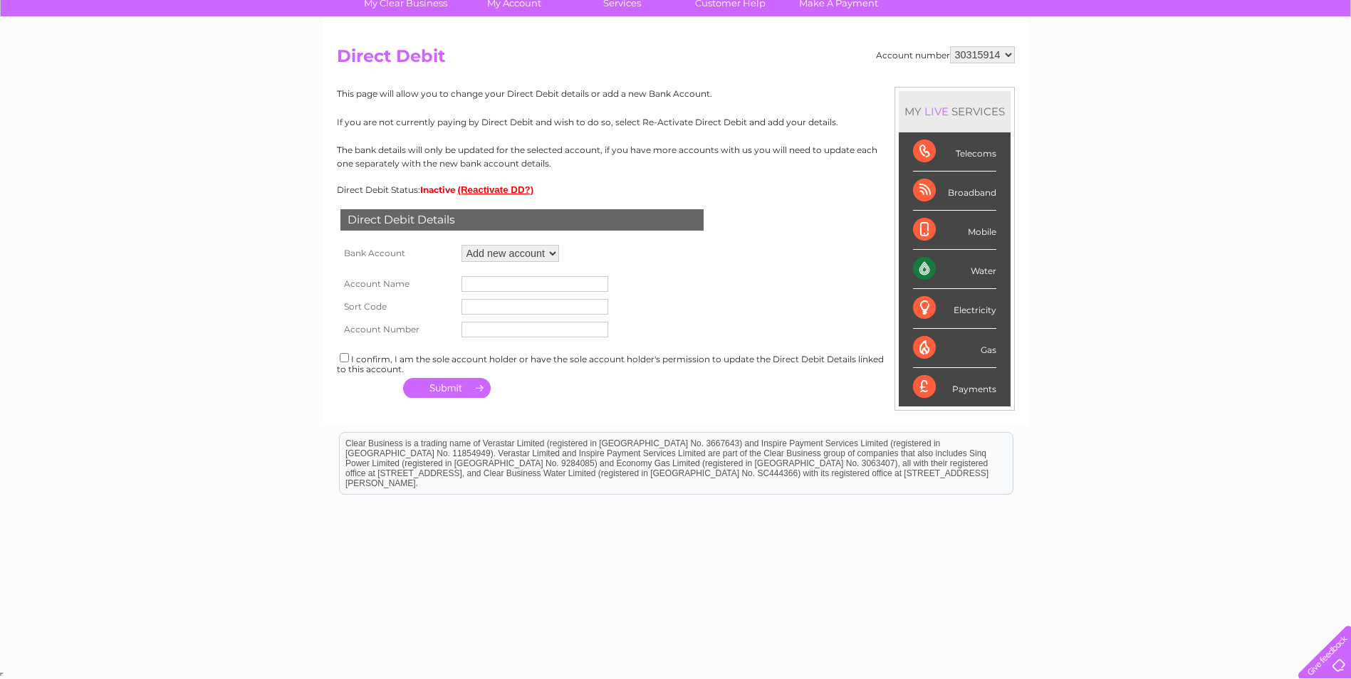 The width and height of the screenshot is (1351, 679). Describe the element at coordinates (397, 253) in the screenshot. I see `th: Bank Account` at that location.